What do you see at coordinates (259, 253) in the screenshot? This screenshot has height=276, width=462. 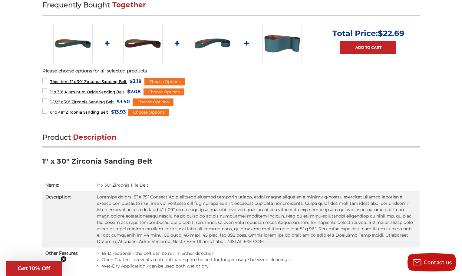 I see `li: Bi-Directional - the belt can be run in either direction.` at bounding box center [259, 253].